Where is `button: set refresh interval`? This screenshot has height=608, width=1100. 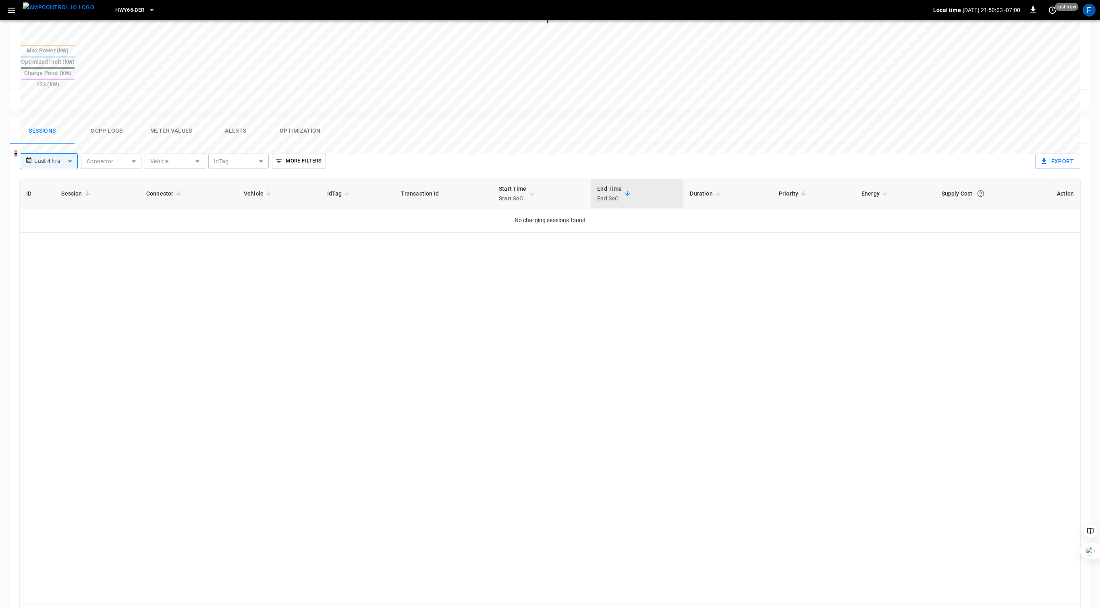 button: set refresh interval is located at coordinates (1052, 10).